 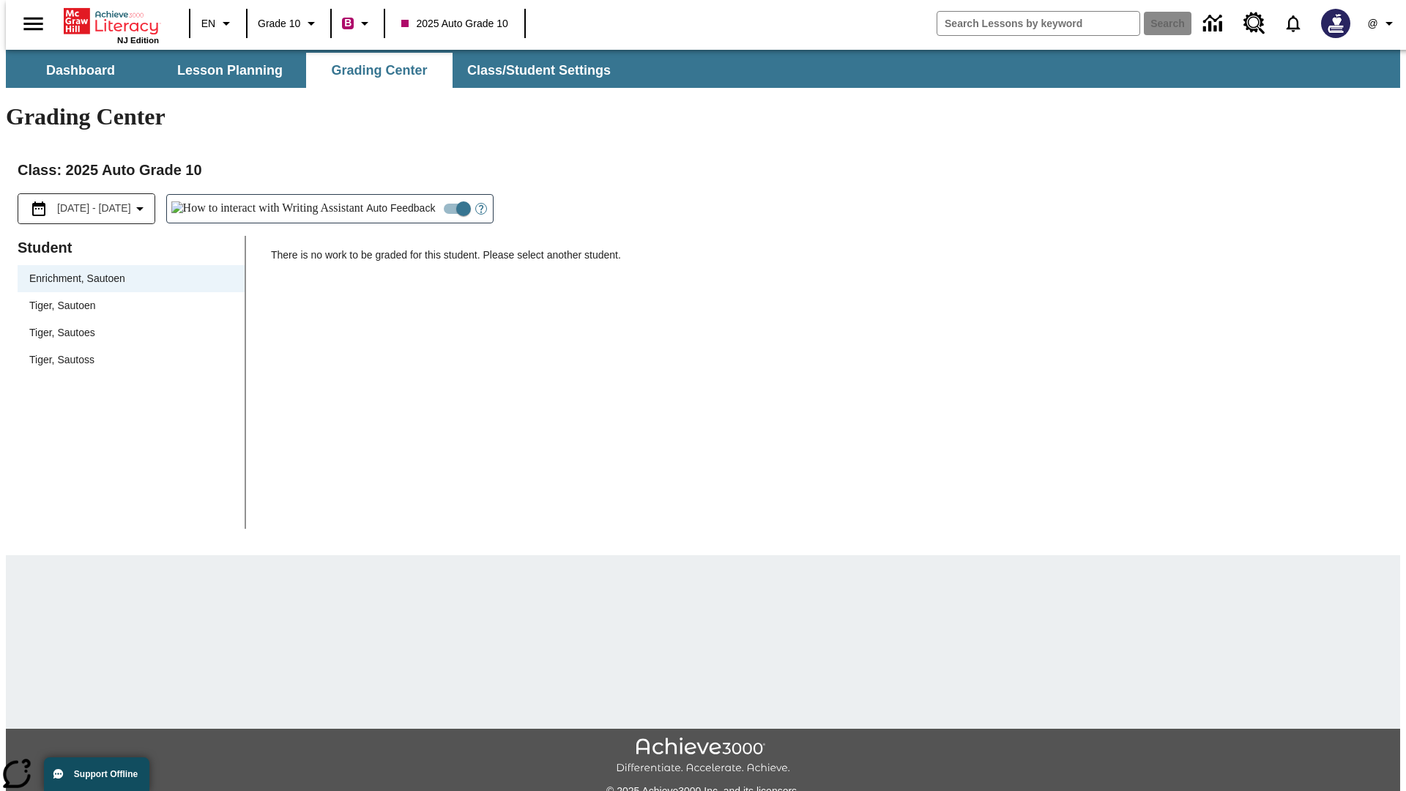 I want to click on a: Data Center, so click(x=1214, y=23).